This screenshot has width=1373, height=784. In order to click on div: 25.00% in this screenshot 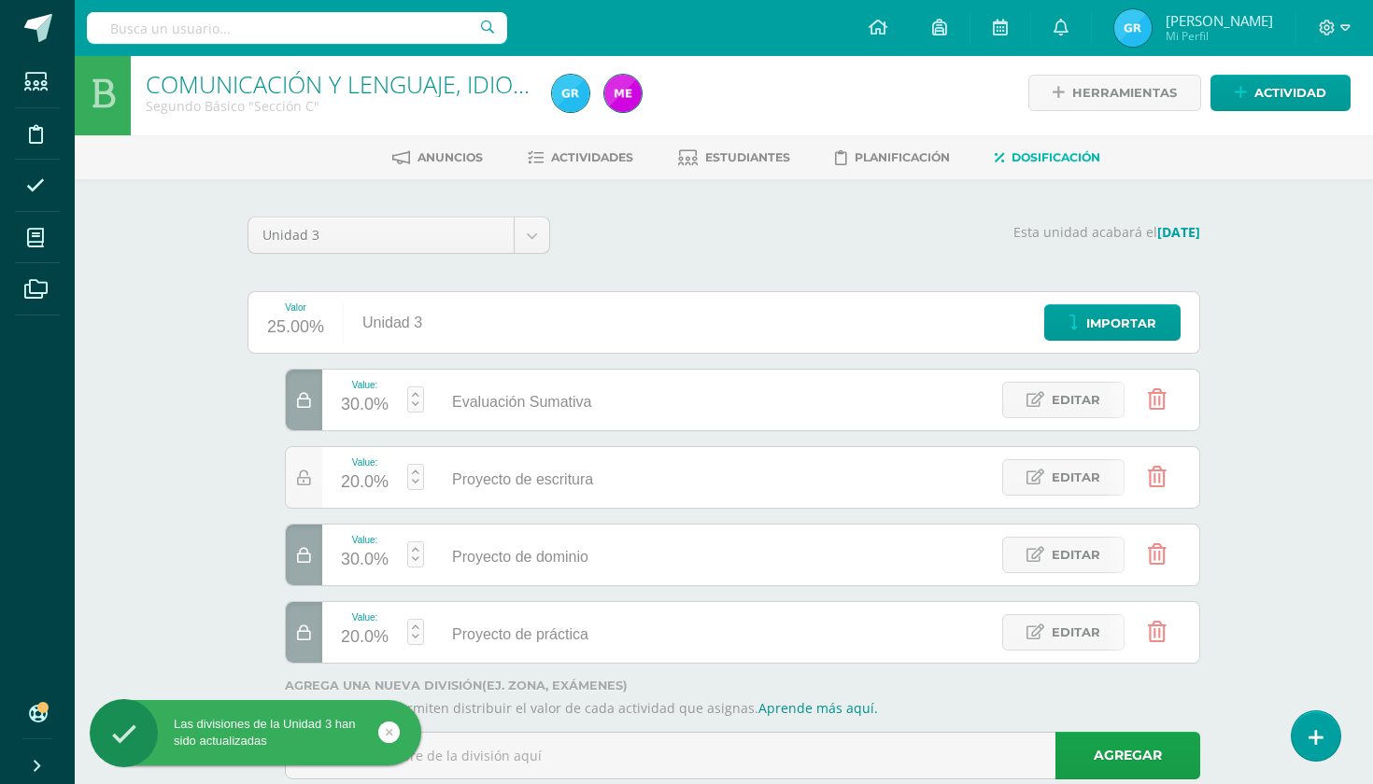, I will do `click(295, 328)`.